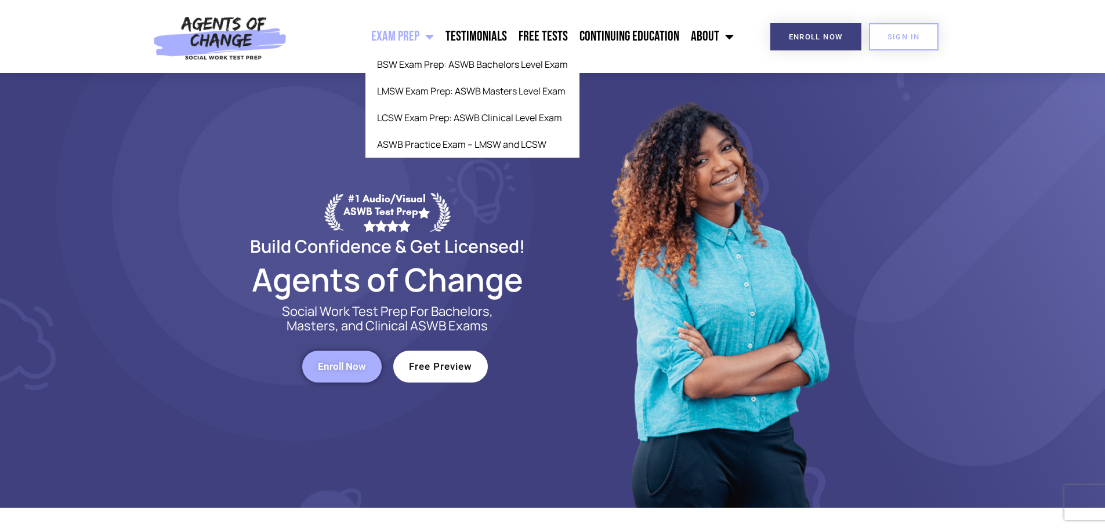 This screenshot has height=528, width=1105. What do you see at coordinates (543, 37) in the screenshot?
I see `a: Free Tests` at bounding box center [543, 37].